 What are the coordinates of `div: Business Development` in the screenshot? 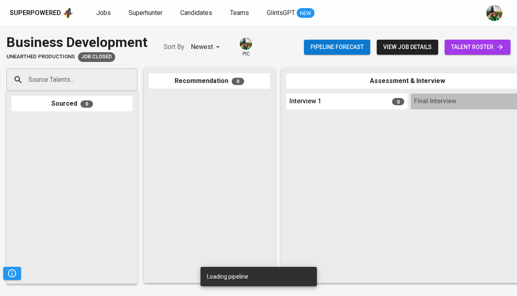 It's located at (77, 42).